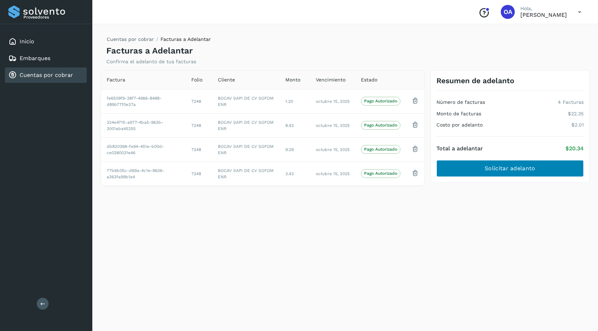  What do you see at coordinates (186, 39) in the screenshot?
I see `span: Facturas a Adelantar` at bounding box center [186, 39].